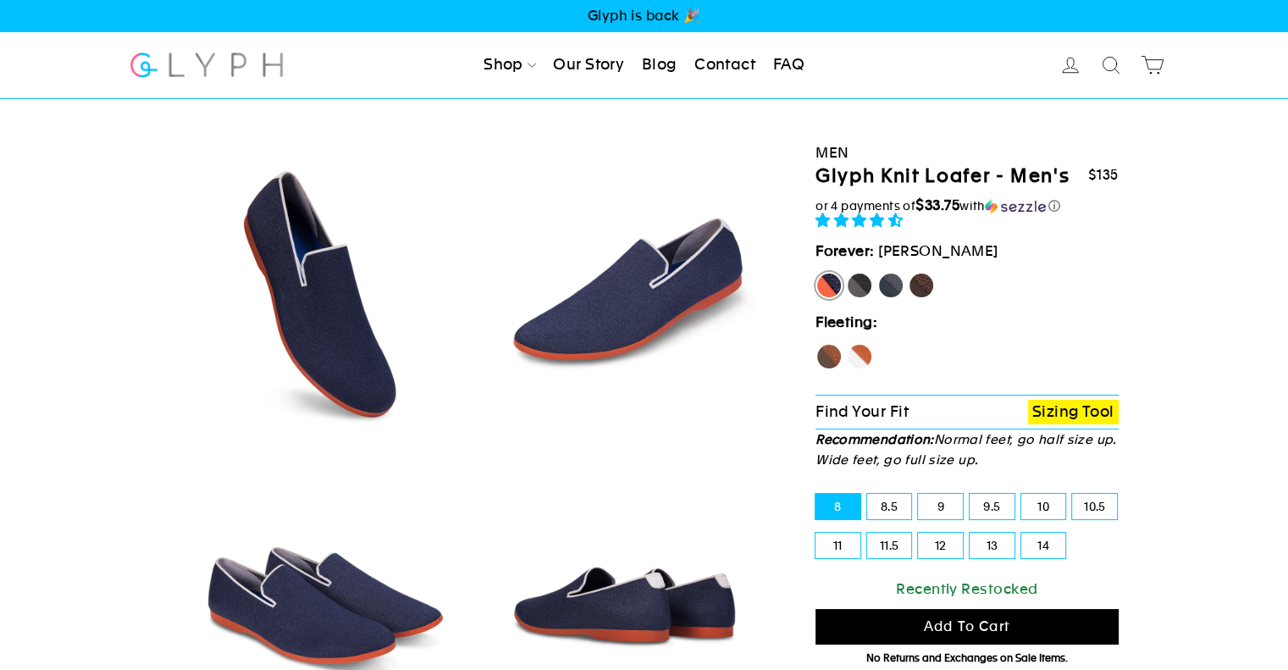  Describe the element at coordinates (644, 65) in the screenshot. I see `ul: Primary` at that location.